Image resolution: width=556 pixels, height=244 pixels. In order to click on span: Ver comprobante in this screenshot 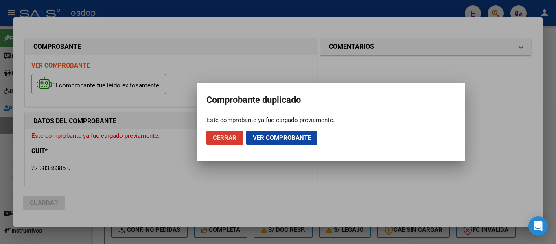, I will do `click(282, 138)`.